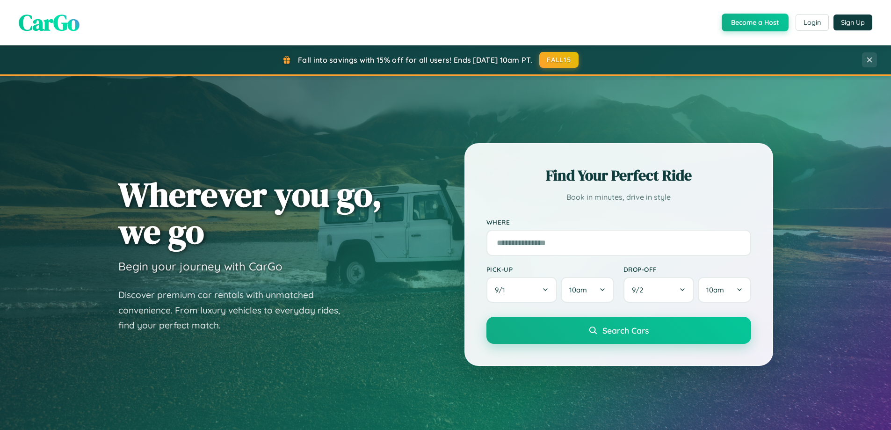 The height and width of the screenshot is (430, 891). I want to click on span: 9 / 1, so click(502, 290).